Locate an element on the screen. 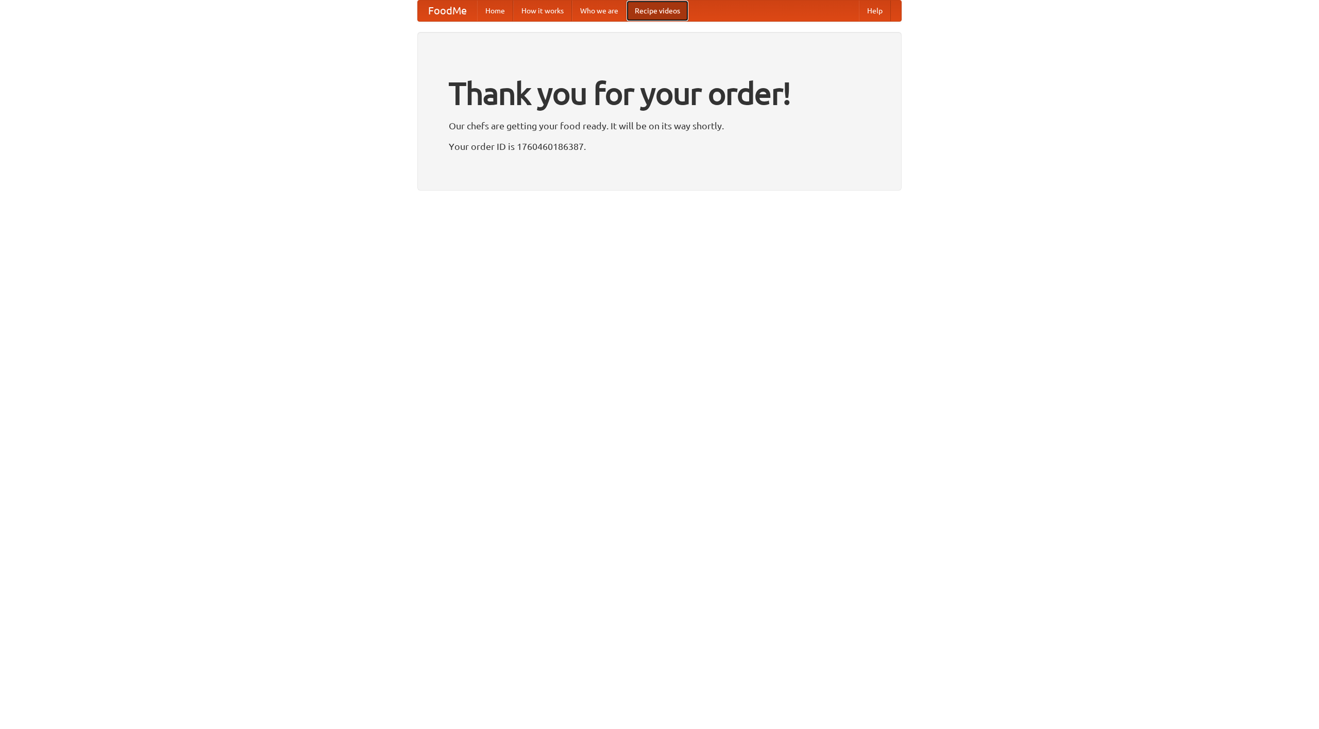  a: FoodMe is located at coordinates (447, 11).